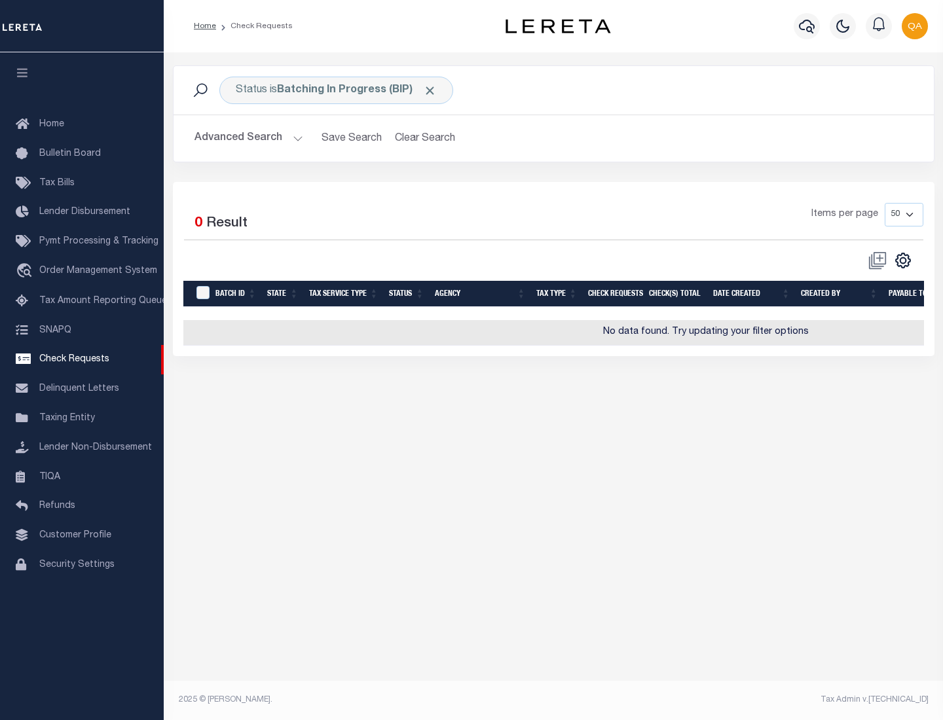 The height and width of the screenshot is (720, 943). Describe the element at coordinates (283, 294) in the screenshot. I see `th: State: activate to sort column ascending` at that location.